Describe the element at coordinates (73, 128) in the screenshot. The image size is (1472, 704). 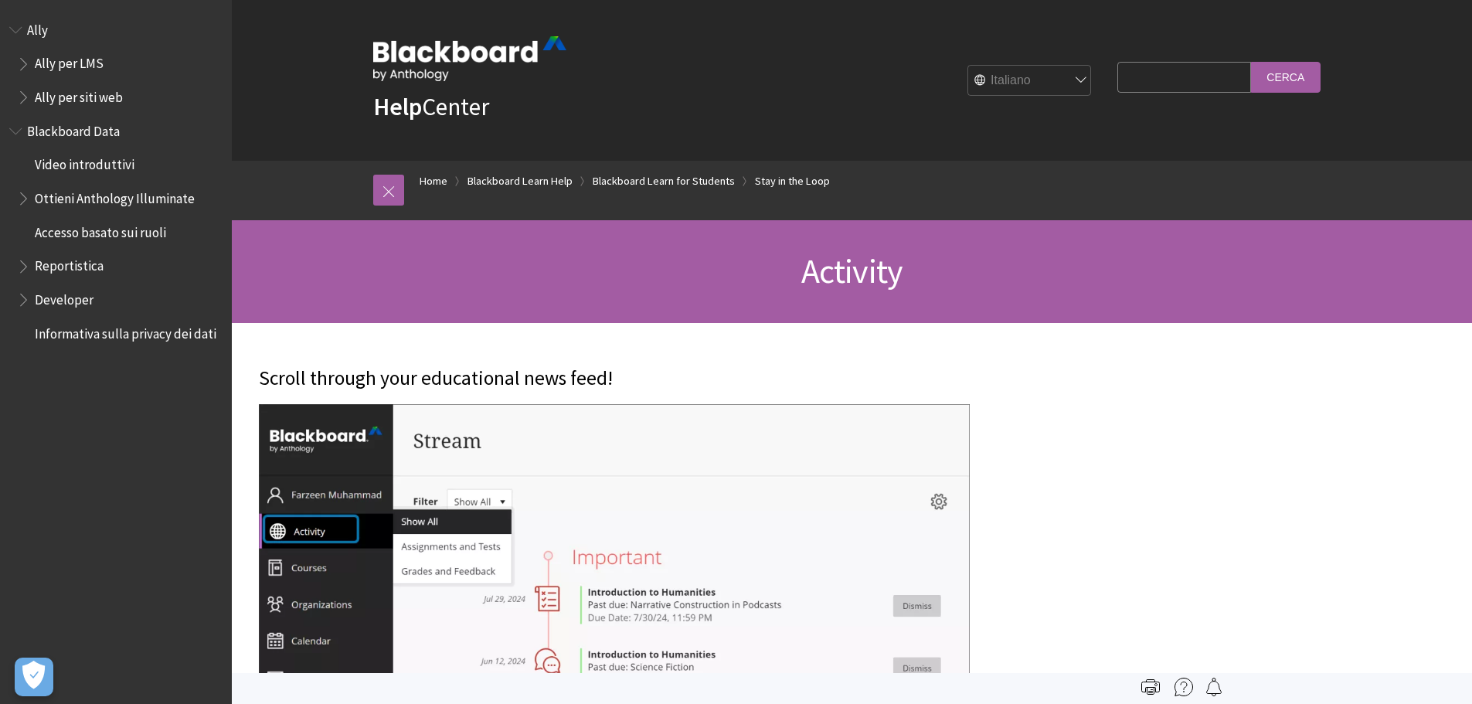
I see `span: Blackboard Data` at that location.